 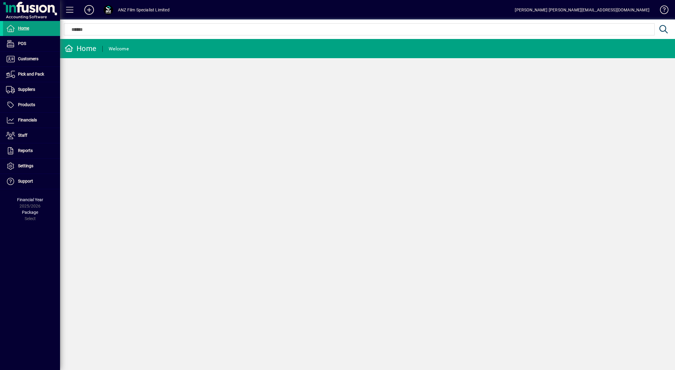 I want to click on button: Profile, so click(x=108, y=10).